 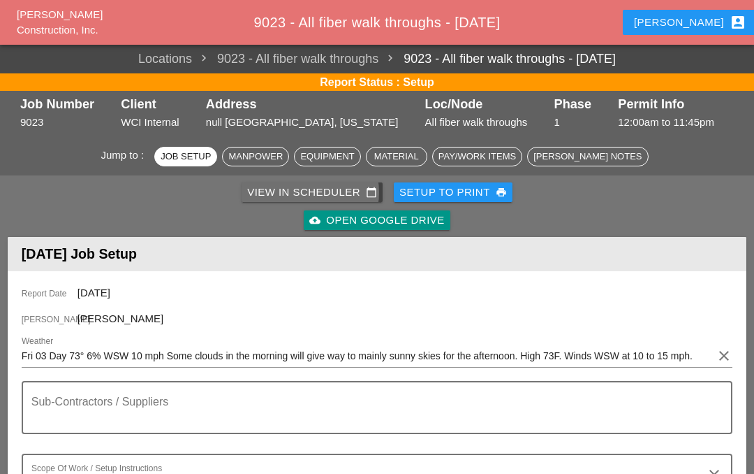 What do you see at coordinates (372, 416) in the screenshot?
I see `textarea: Sub-Contractors / Suppliers` at bounding box center [372, 416].